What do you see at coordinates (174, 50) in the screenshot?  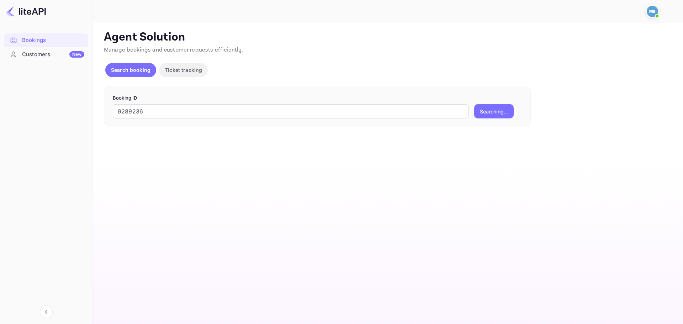 I see `span: Manage bookings and customer requests efficiently.` at bounding box center [174, 50].